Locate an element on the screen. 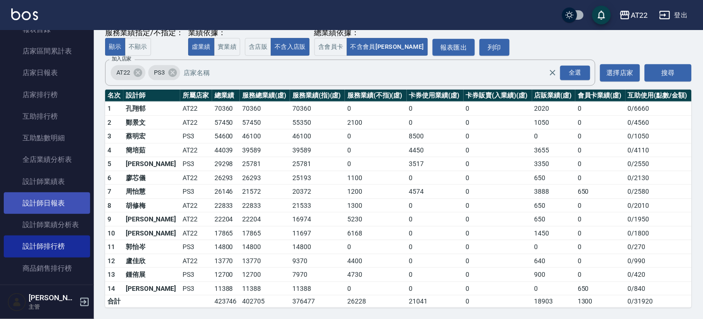 The width and height of the screenshot is (703, 319). td: 1300 is located at coordinates (600, 302).